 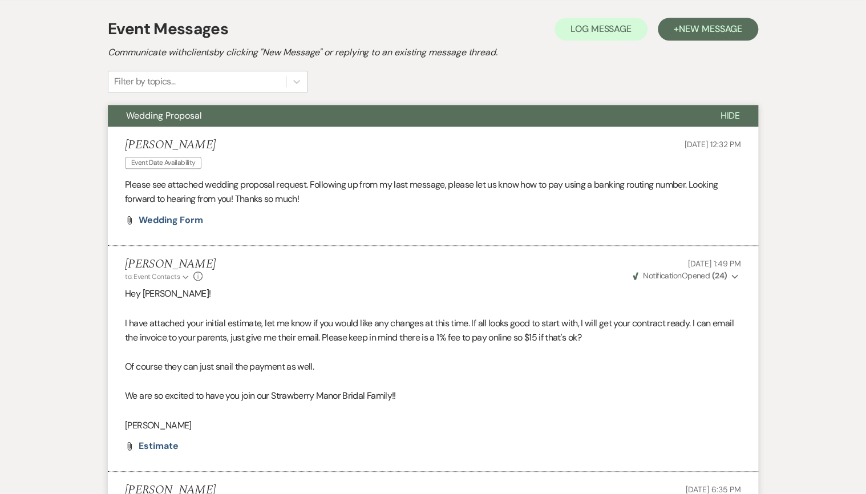 What do you see at coordinates (144, 82) in the screenshot?
I see `div: Filter by topics...` at bounding box center [144, 82].